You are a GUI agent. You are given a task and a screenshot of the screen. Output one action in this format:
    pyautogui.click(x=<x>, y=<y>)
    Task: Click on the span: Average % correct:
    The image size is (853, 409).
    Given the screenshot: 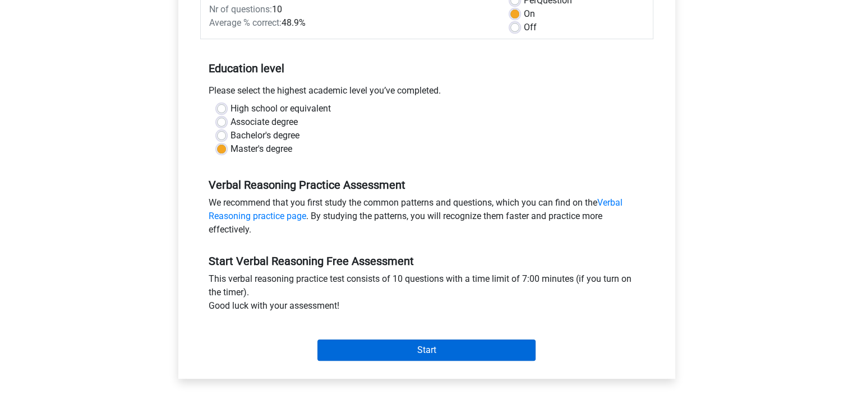 What is the action you would take?
    pyautogui.click(x=245, y=22)
    